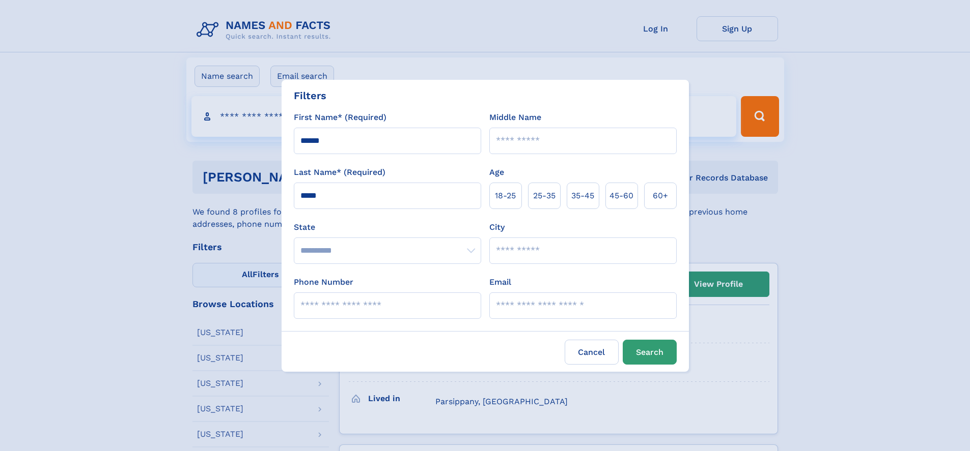 Image resolution: width=970 pixels, height=451 pixels. What do you see at coordinates (323, 282) in the screenshot?
I see `label: Phone Number` at bounding box center [323, 282].